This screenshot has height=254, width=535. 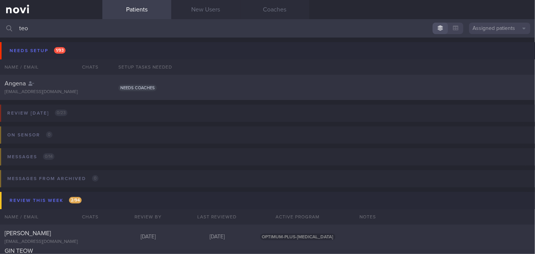 What do you see at coordinates (53, 178) in the screenshot?
I see `div: Messages from Archived` at bounding box center [53, 178].